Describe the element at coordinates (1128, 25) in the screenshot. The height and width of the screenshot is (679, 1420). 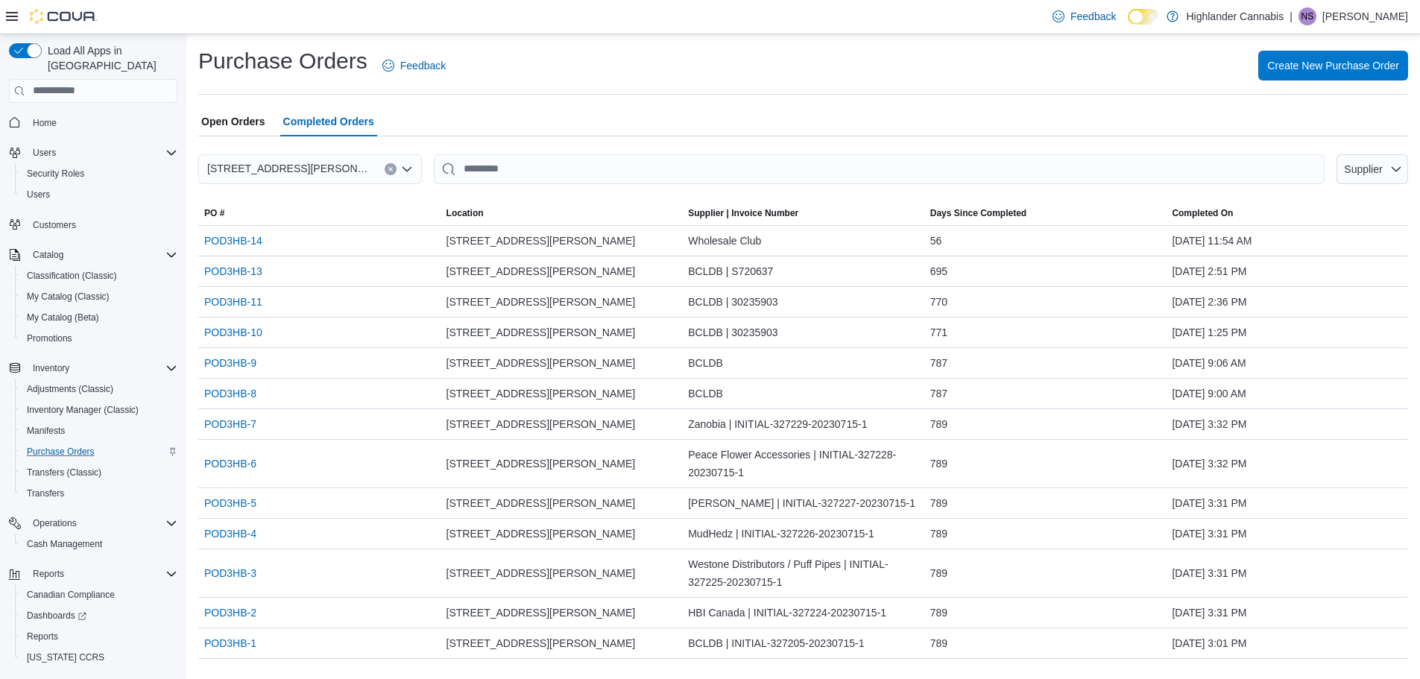
I see `span: Dark Mode` at that location.